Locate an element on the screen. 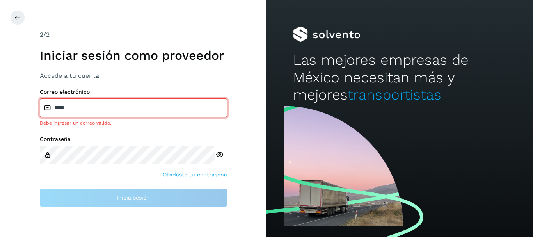 This screenshot has height=237, width=533. div: /2 is located at coordinates (134, 35).